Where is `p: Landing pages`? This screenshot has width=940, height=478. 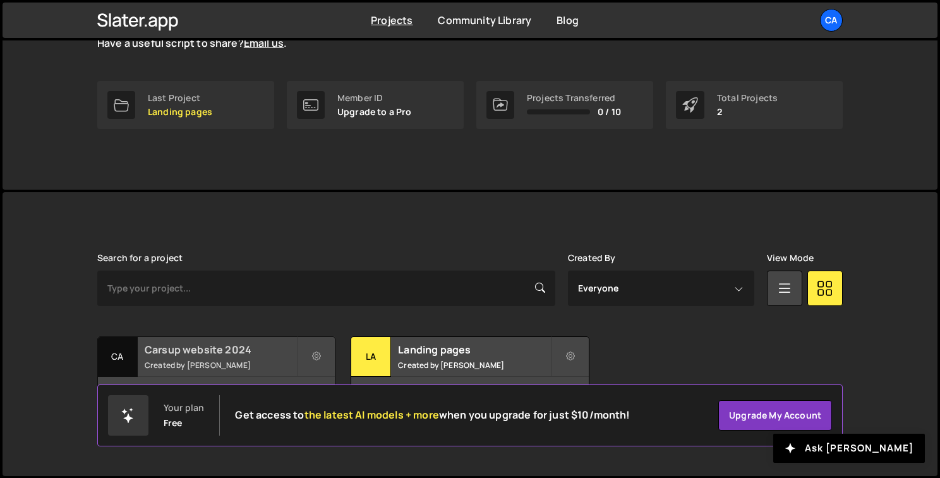 p: Landing pages is located at coordinates (180, 112).